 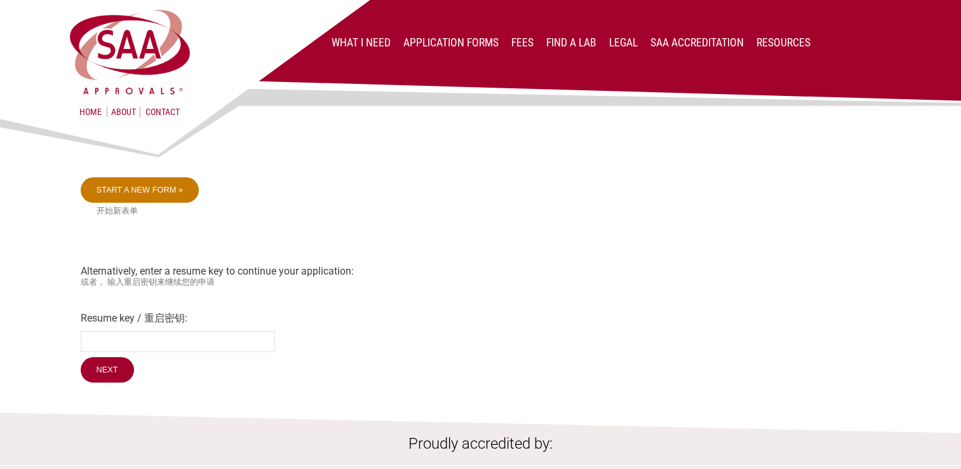 I want to click on a: Start a new form », so click(x=140, y=190).